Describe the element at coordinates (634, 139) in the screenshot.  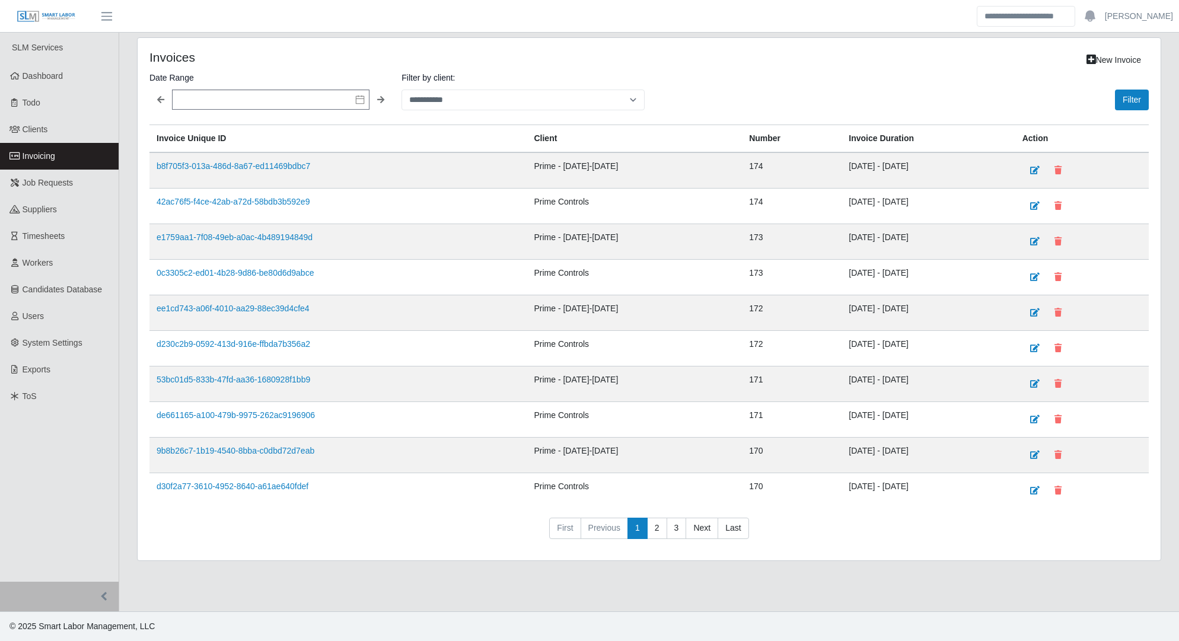
I see `th: Client` at that location.